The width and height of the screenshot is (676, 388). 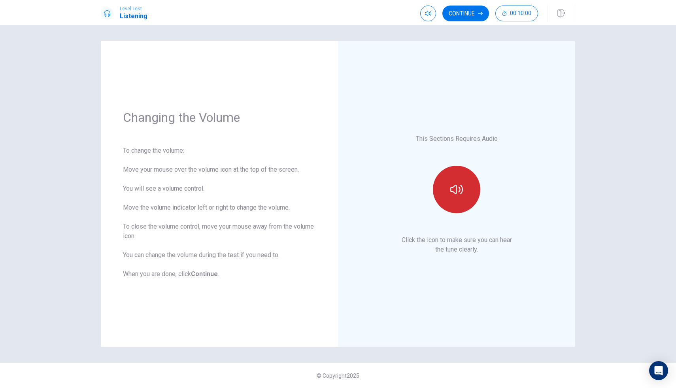 I want to click on span: 00:10:00, so click(x=520, y=13).